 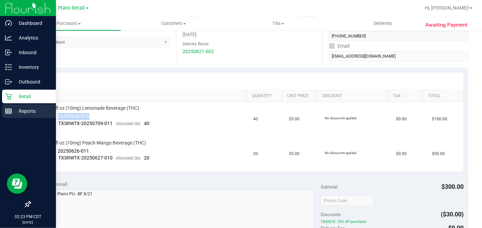 What do you see at coordinates (173, 24) in the screenshot?
I see `span: Customers` at bounding box center [173, 24].